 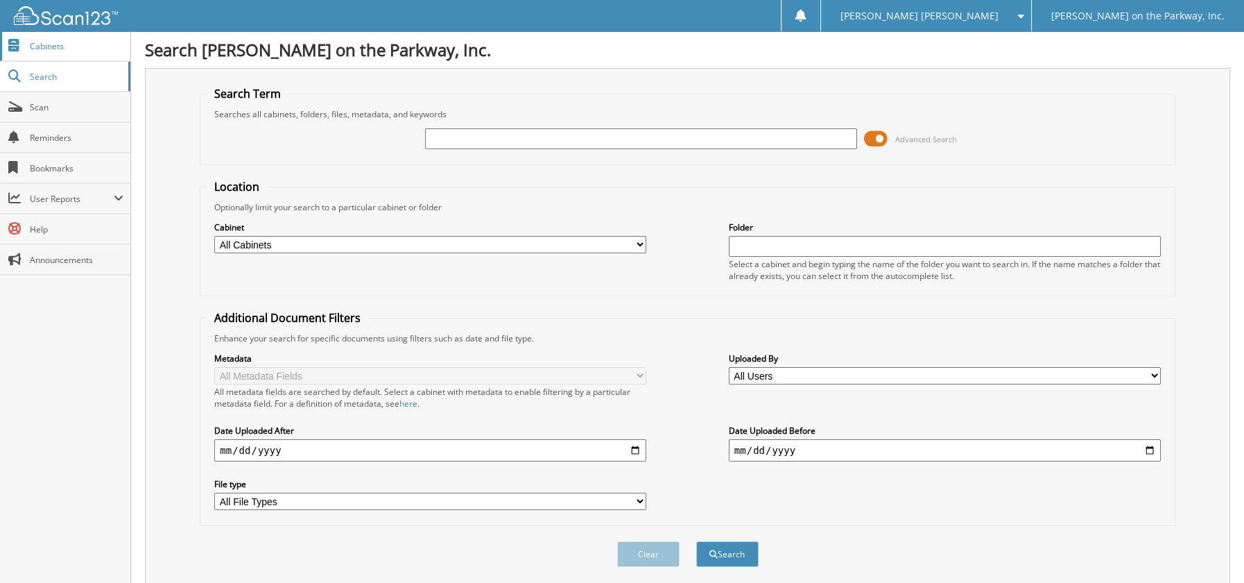 What do you see at coordinates (237, 187) in the screenshot?
I see `legend: Location` at bounding box center [237, 187].